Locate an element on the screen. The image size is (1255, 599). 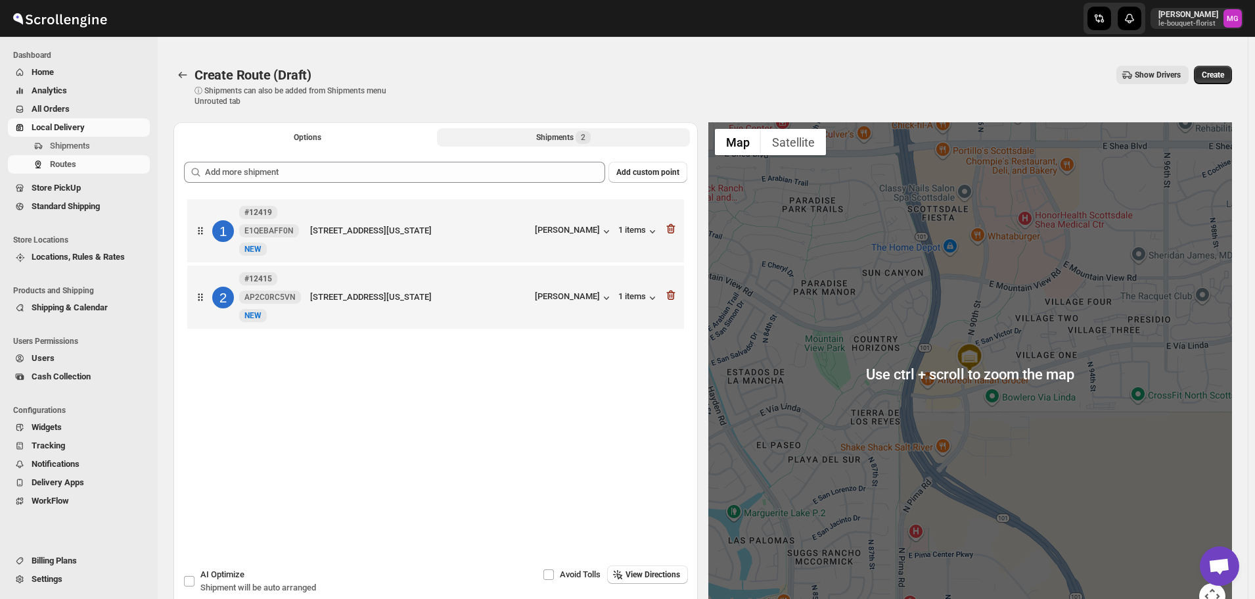
div: 1 is located at coordinates (223, 231).